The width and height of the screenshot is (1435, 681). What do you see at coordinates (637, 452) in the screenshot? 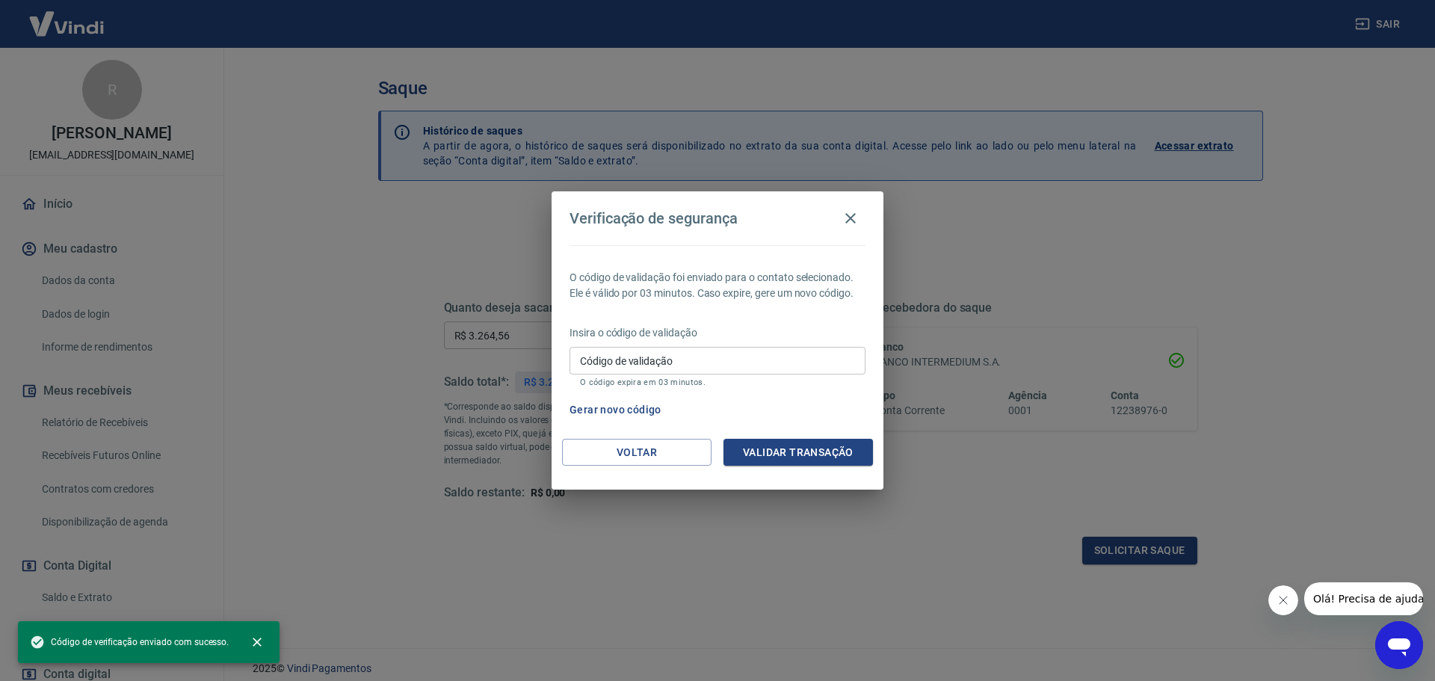
I see `button: Voltar` at bounding box center [637, 452].